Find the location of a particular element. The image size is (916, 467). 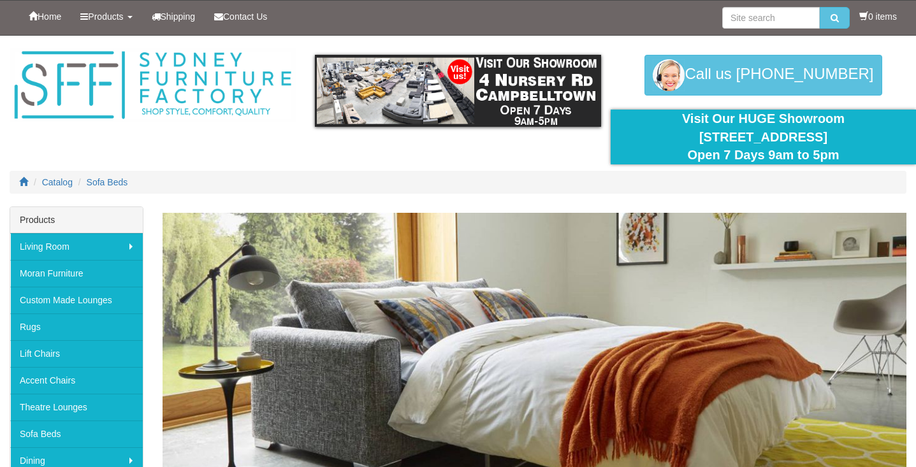

a: Accent Chairs is located at coordinates (76, 380).